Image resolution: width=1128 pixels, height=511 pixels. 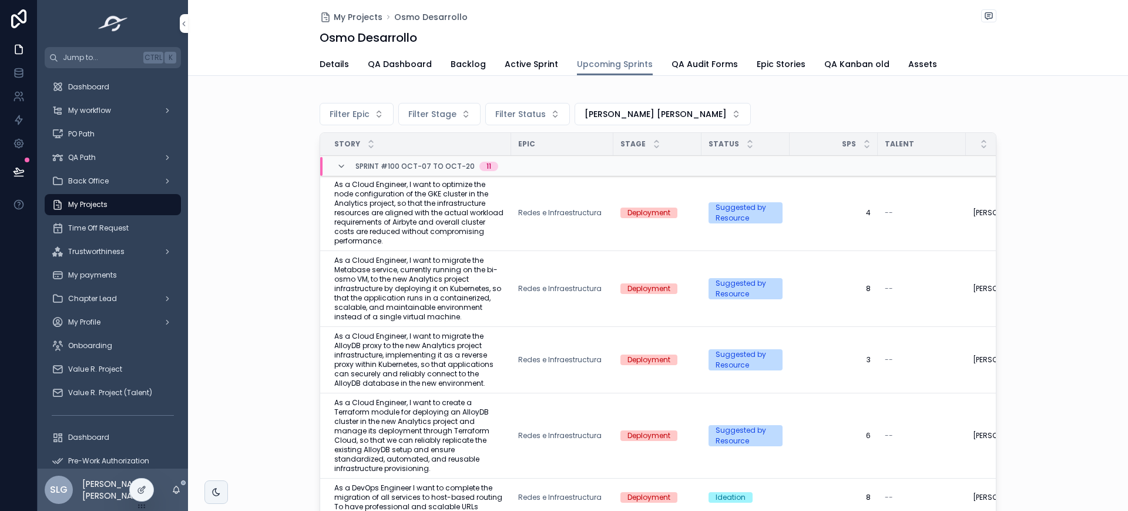 What do you see at coordinates (113, 298) in the screenshot?
I see `a: Chapter Lead` at bounding box center [113, 298].